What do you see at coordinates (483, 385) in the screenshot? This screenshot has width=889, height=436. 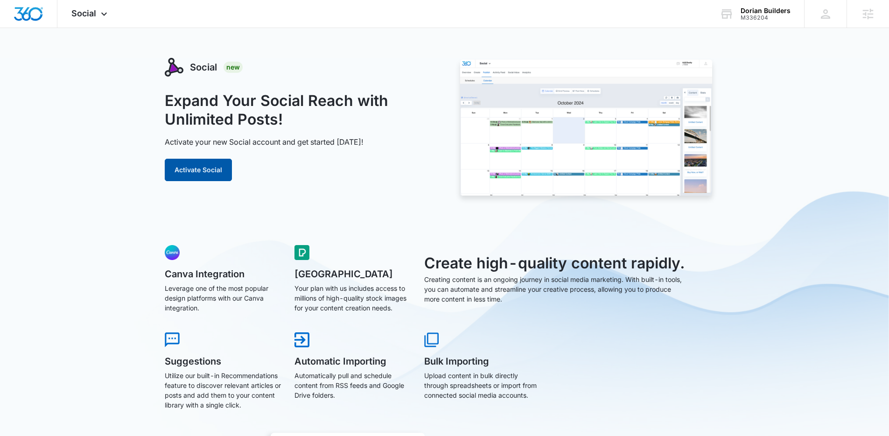 I see `p: Upload content in bulk directly through spreadsheets or import from connected social media accounts.` at bounding box center [483, 385].